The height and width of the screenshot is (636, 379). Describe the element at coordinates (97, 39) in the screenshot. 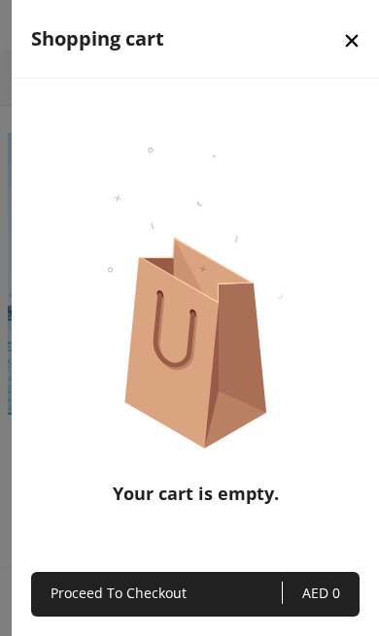

I see `h2: Shopping cart` at that location.